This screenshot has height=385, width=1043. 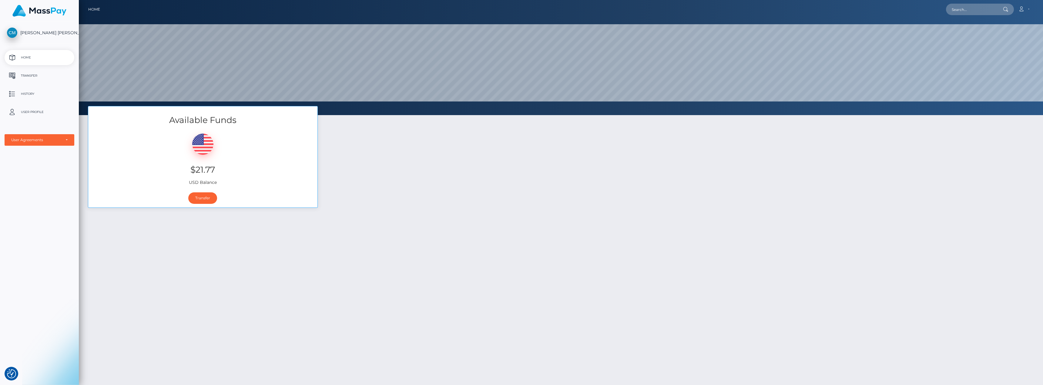 What do you see at coordinates (39, 94) in the screenshot?
I see `p: History` at bounding box center [39, 94].